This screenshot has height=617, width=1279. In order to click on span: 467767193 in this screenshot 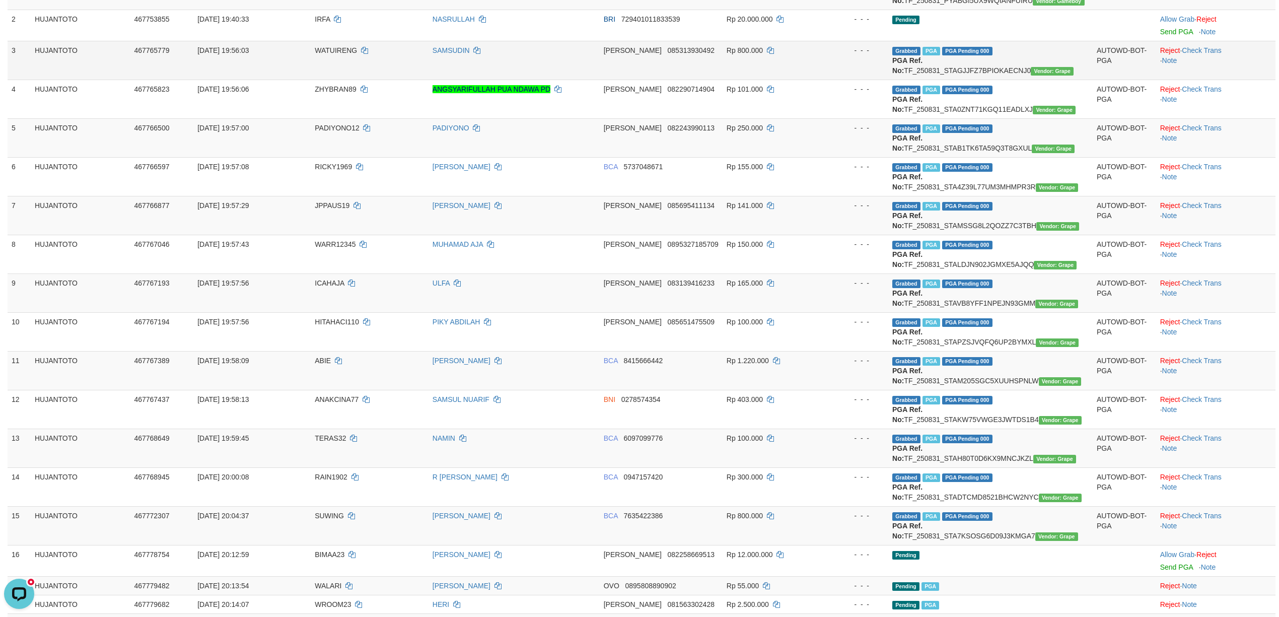, I will do `click(152, 283)`.